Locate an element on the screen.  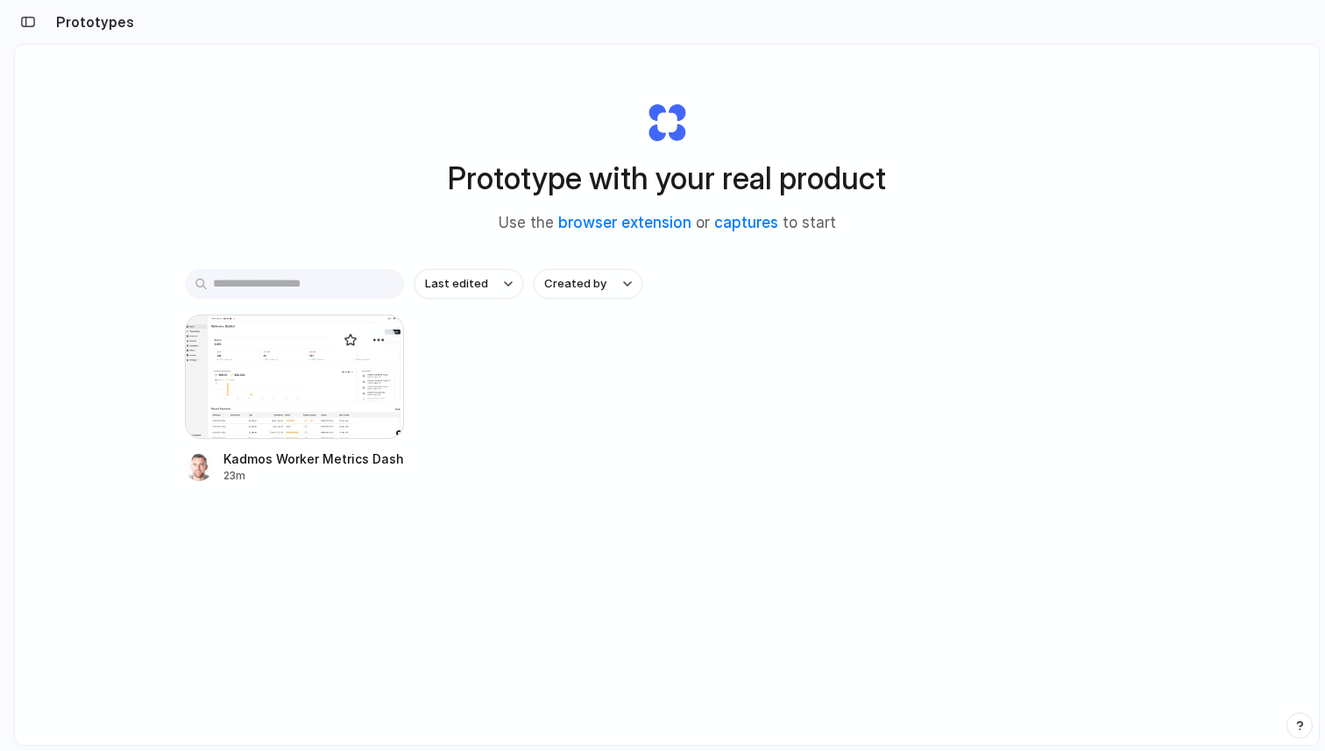
a: Kadmos Worker Metrics DashboardKadmos Worker Metrics Dashboard23m is located at coordinates (294, 399).